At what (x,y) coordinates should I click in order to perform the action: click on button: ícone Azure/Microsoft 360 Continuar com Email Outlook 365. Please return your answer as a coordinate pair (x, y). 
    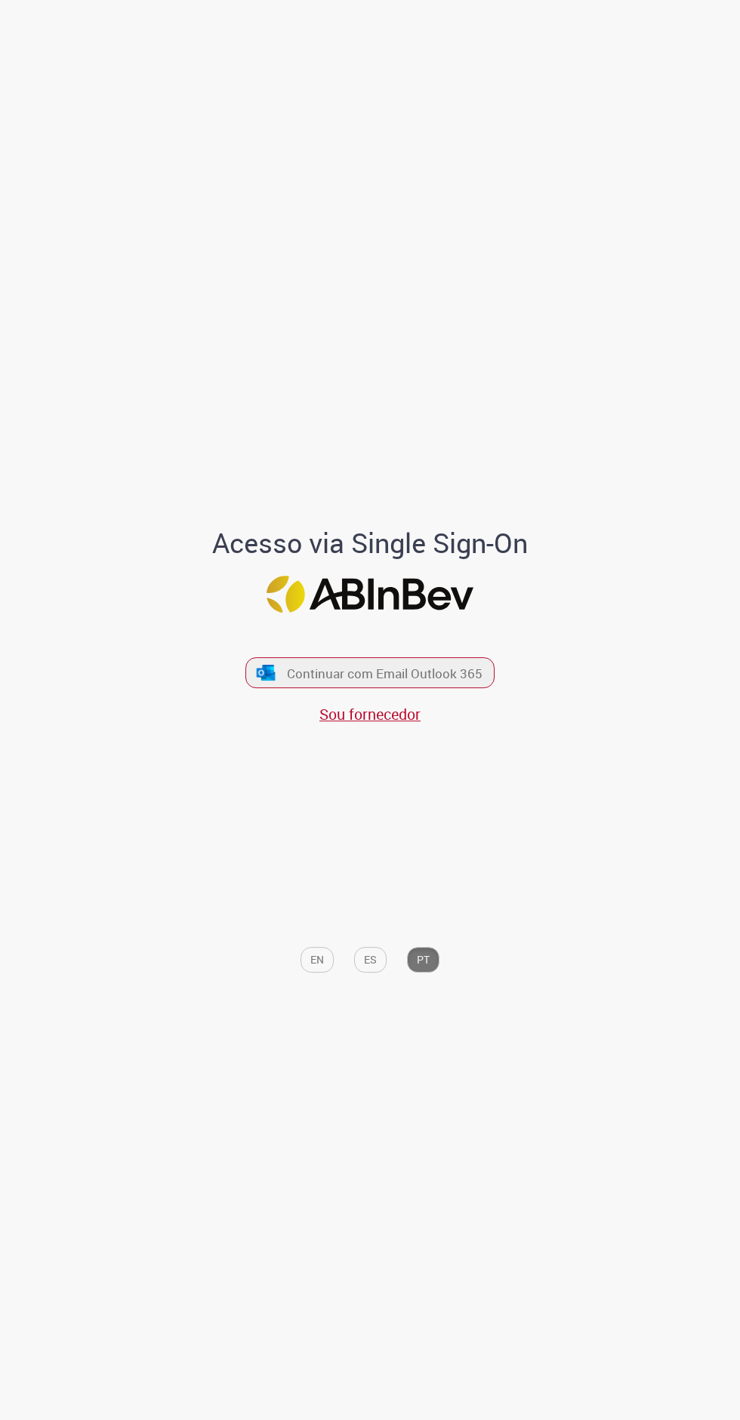
    Looking at the image, I should click on (370, 672).